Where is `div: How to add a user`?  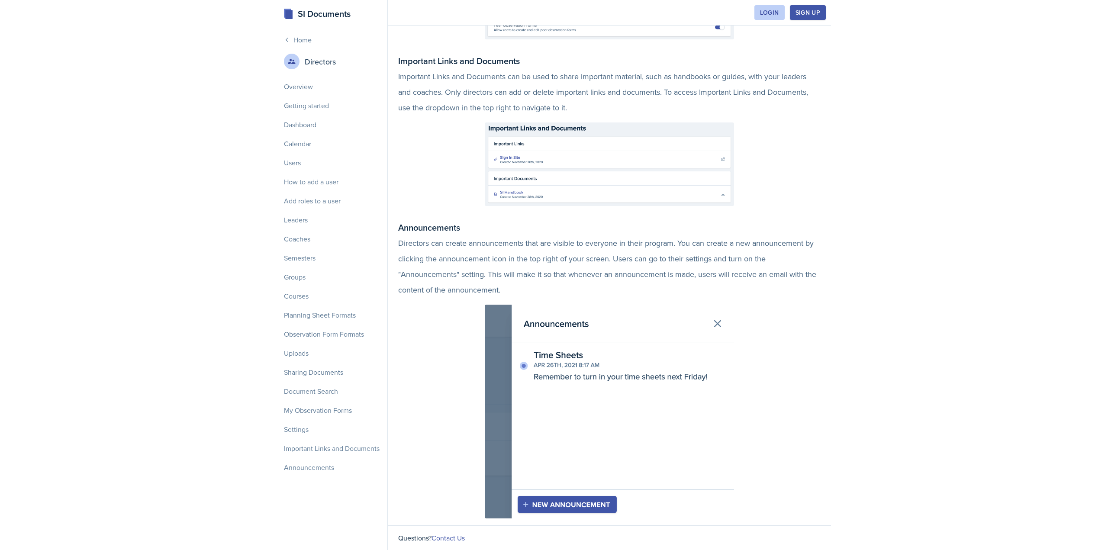
div: How to add a user is located at coordinates (332, 182).